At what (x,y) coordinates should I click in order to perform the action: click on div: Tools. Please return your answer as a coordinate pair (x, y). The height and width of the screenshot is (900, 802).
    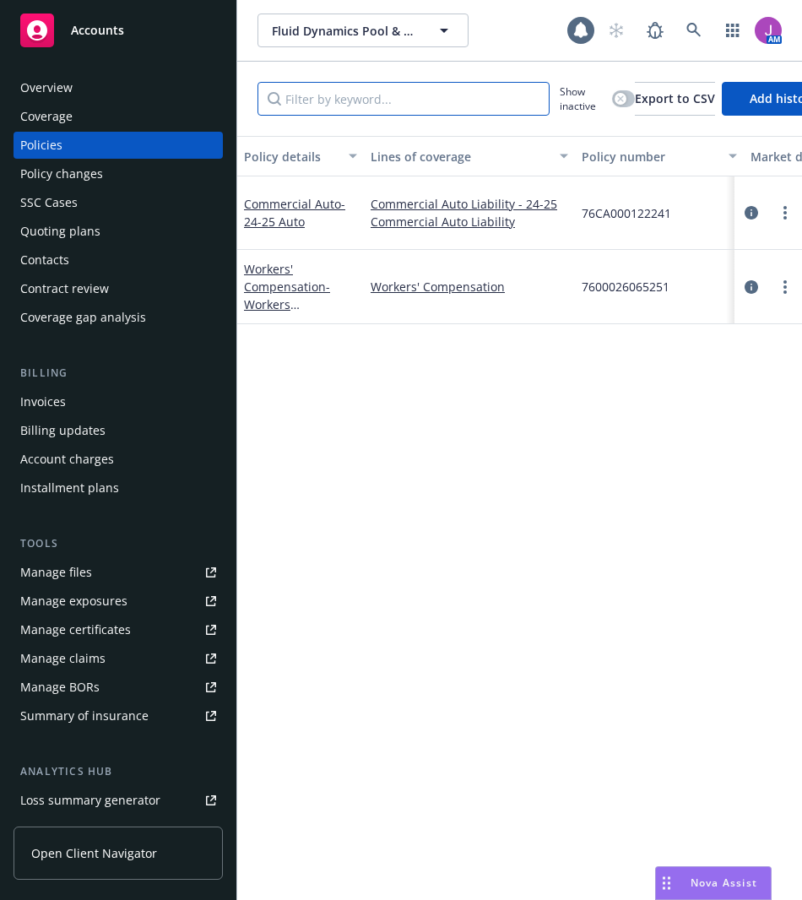
    Looking at the image, I should click on (118, 544).